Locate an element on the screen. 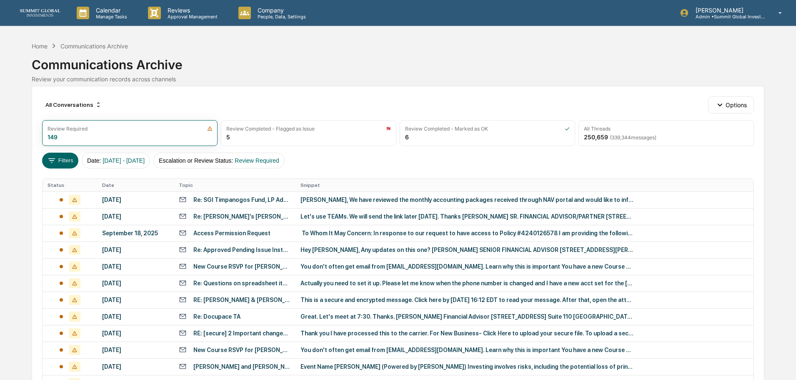 The image size is (796, 380). div: Re: SGI Timpanogos Fund, LP Admin Fee Invoice is located at coordinates (242, 200).